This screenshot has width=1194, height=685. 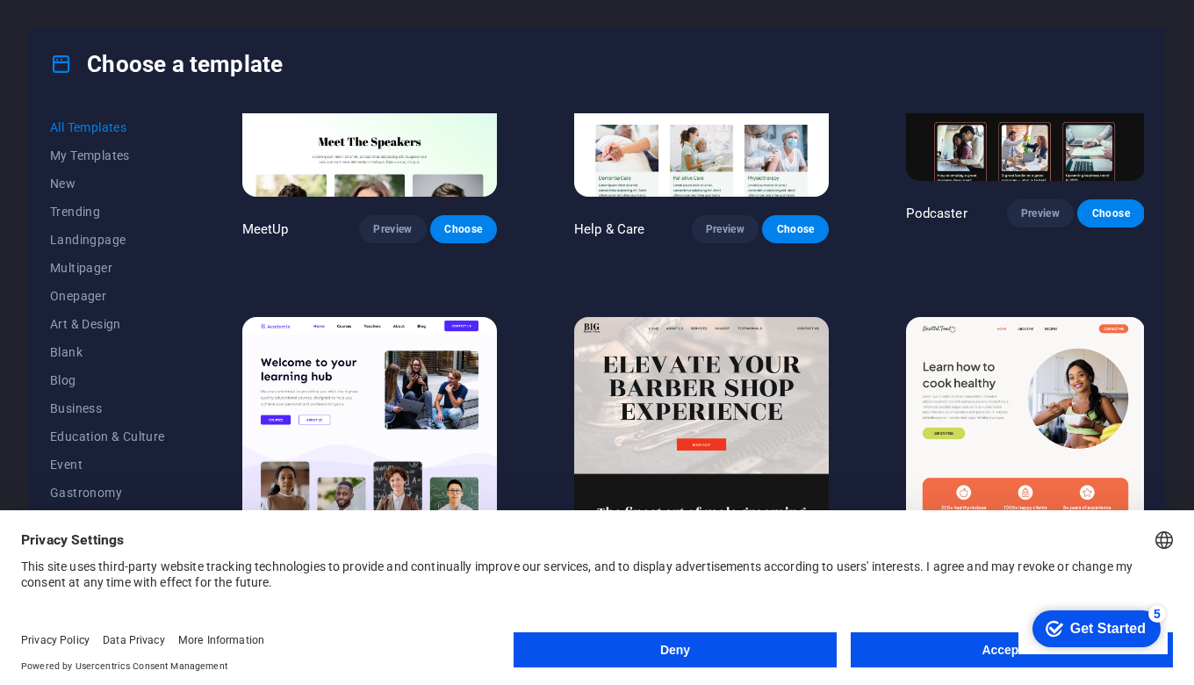 What do you see at coordinates (107, 268) in the screenshot?
I see `button: Multipager` at bounding box center [107, 268].